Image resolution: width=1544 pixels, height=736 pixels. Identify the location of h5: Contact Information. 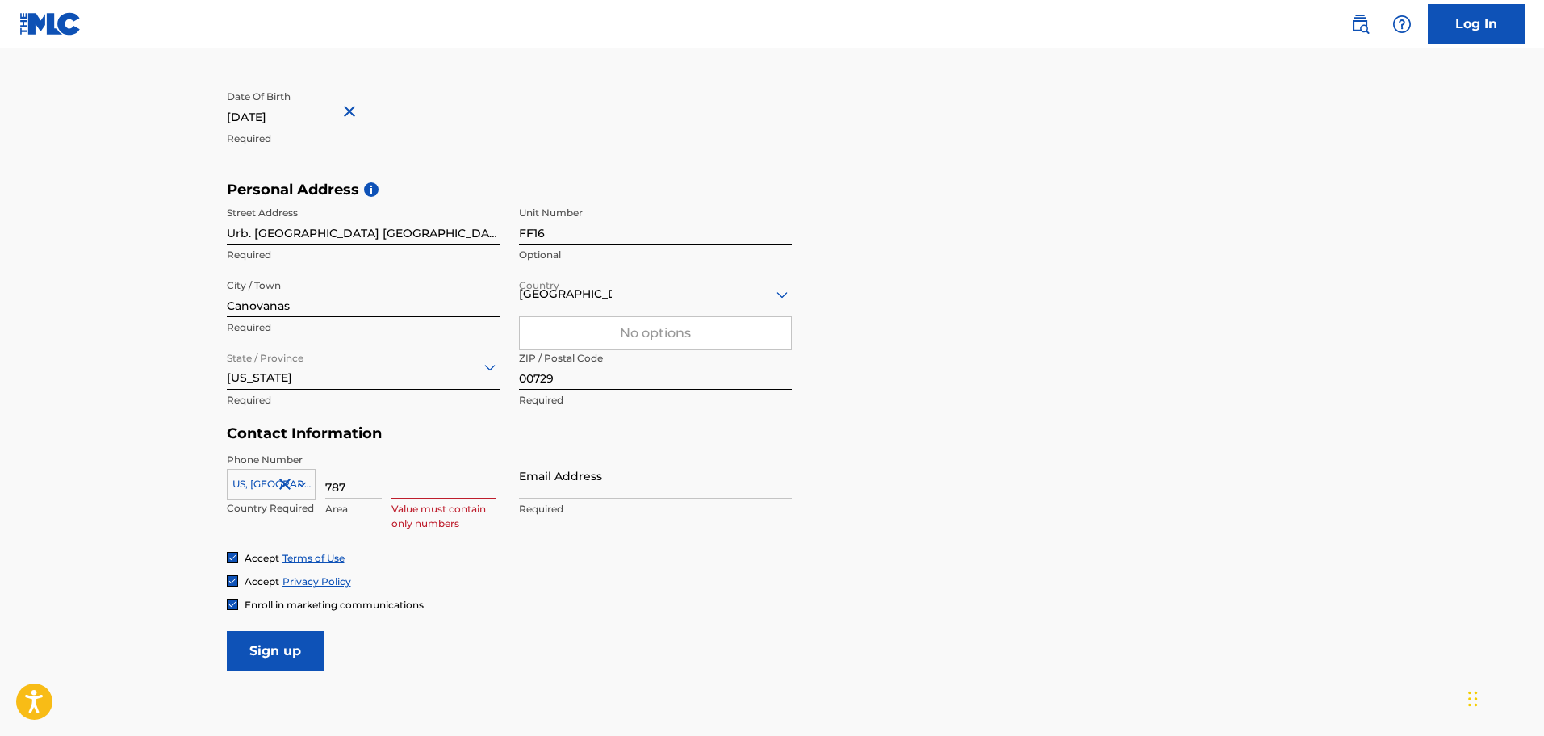
(509, 433).